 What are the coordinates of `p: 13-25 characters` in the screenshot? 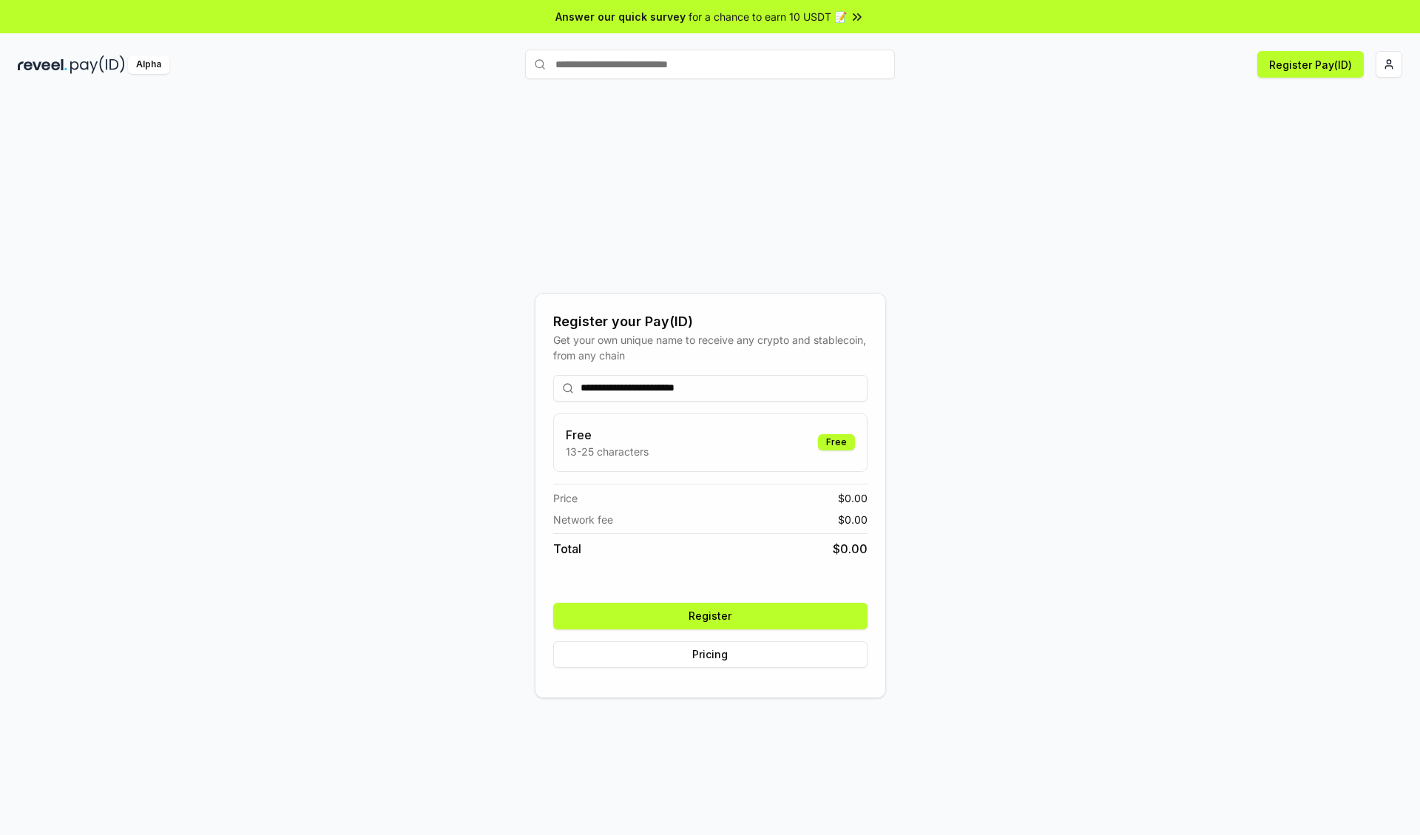 It's located at (607, 451).